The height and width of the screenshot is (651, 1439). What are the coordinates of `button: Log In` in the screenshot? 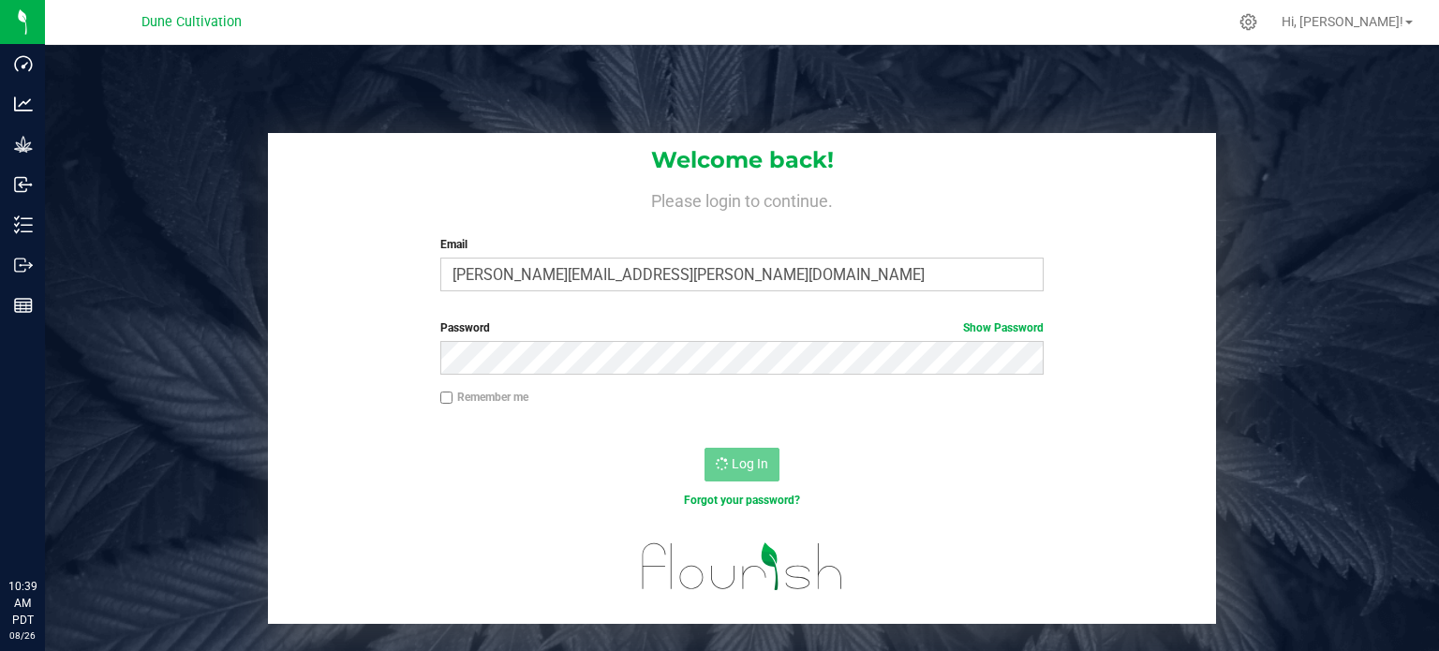 It's located at (742, 465).